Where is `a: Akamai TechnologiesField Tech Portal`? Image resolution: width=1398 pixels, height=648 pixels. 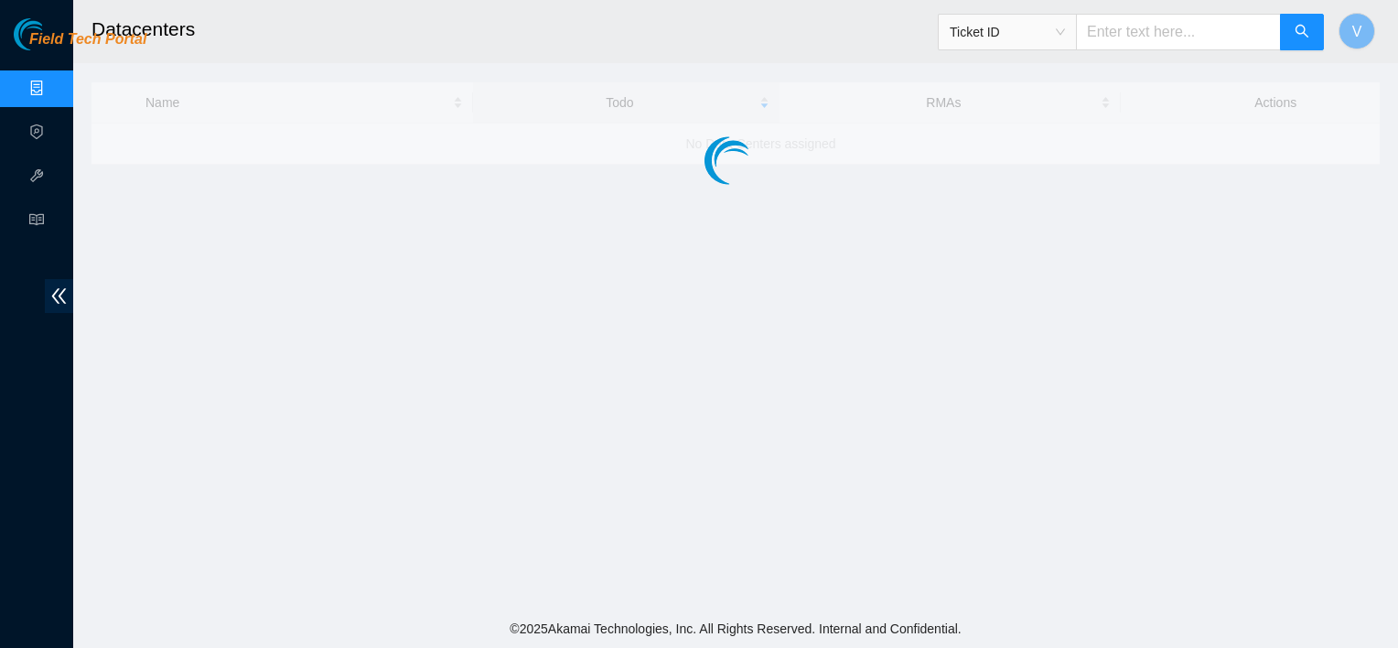
a: Akamai TechnologiesField Tech Portal is located at coordinates (80, 45).